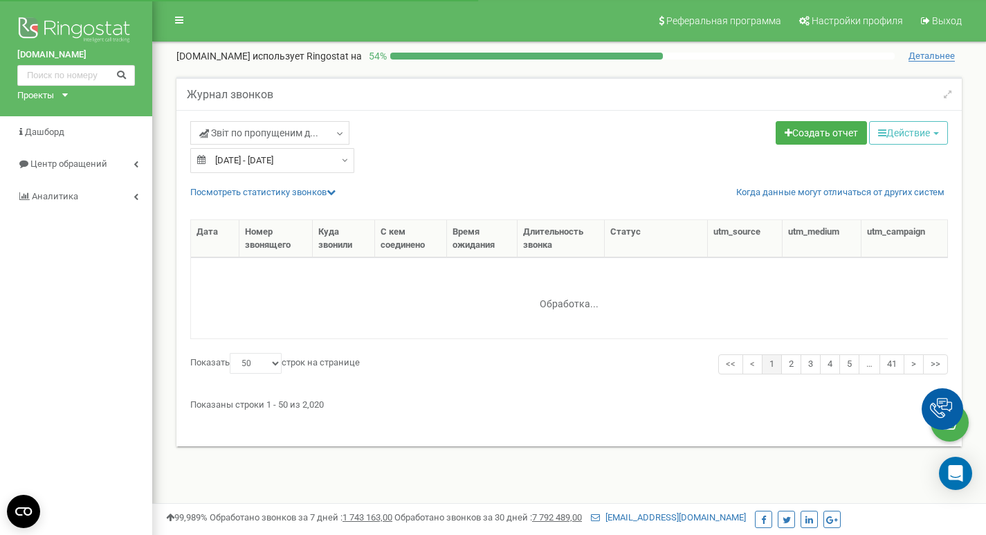 This screenshot has width=986, height=535. I want to click on h5: Журнал звонков, so click(230, 95).